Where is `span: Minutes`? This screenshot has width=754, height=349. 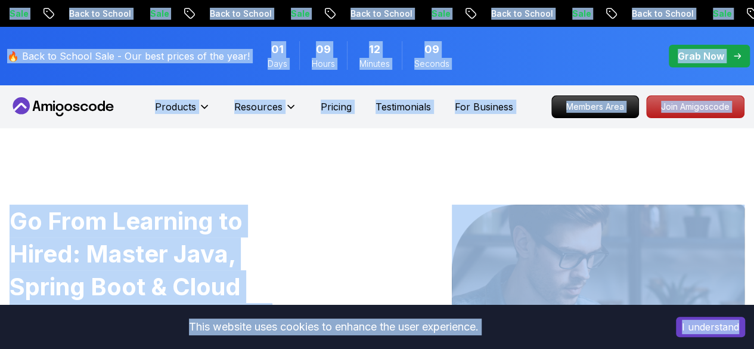
span: Minutes is located at coordinates (374, 64).